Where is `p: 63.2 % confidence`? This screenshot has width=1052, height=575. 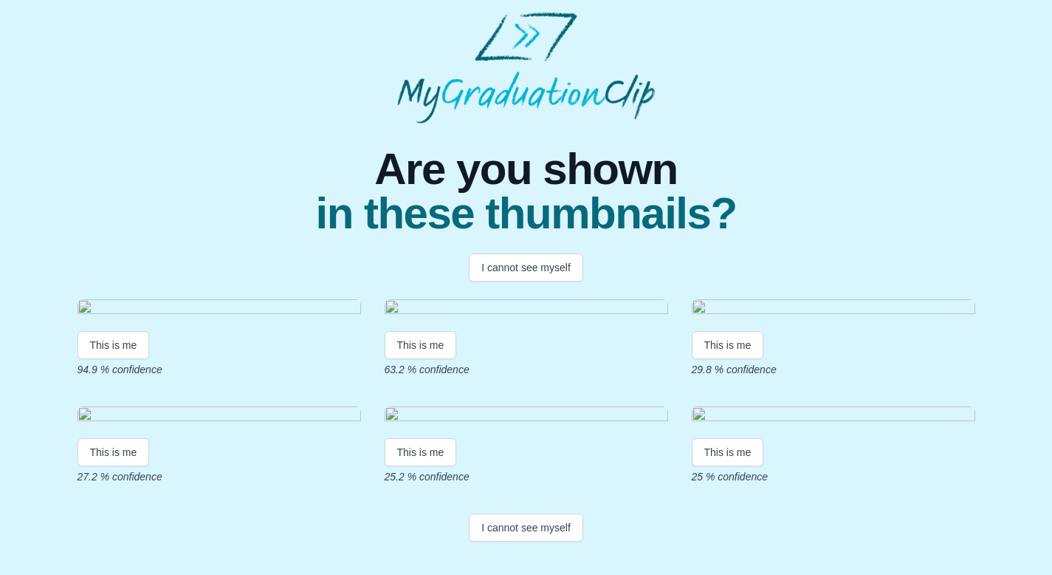 p: 63.2 % confidence is located at coordinates (527, 369).